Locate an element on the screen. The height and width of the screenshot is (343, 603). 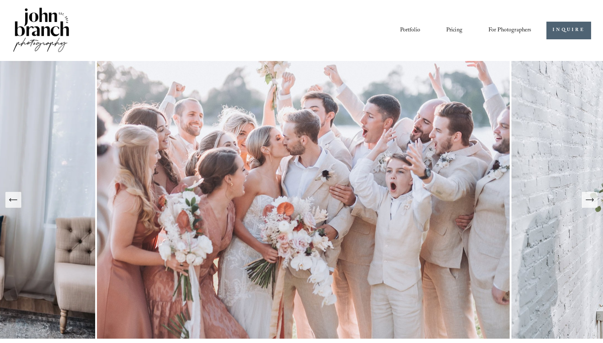
img: John Branch IV Photography is located at coordinates (41, 30).